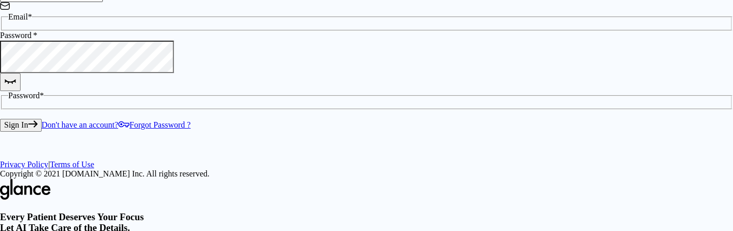 Image resolution: width=733 pixels, height=231 pixels. What do you see at coordinates (26, 95) in the screenshot?
I see `span: Password *` at bounding box center [26, 95].